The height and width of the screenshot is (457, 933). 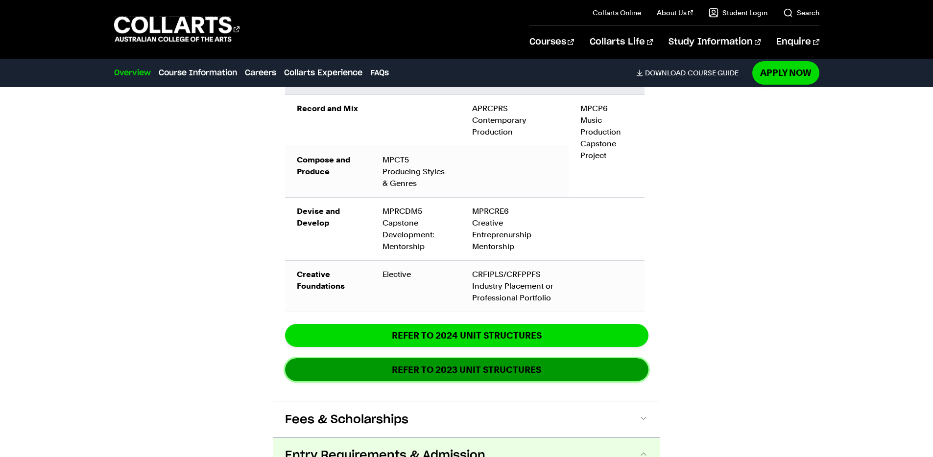 I want to click on a: Course Information, so click(x=198, y=73).